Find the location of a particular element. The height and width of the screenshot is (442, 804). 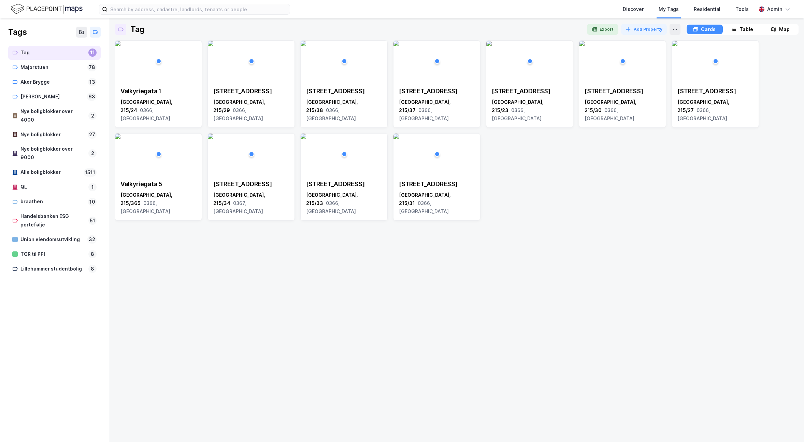

div: Aker Brygge is located at coordinates (53, 82).